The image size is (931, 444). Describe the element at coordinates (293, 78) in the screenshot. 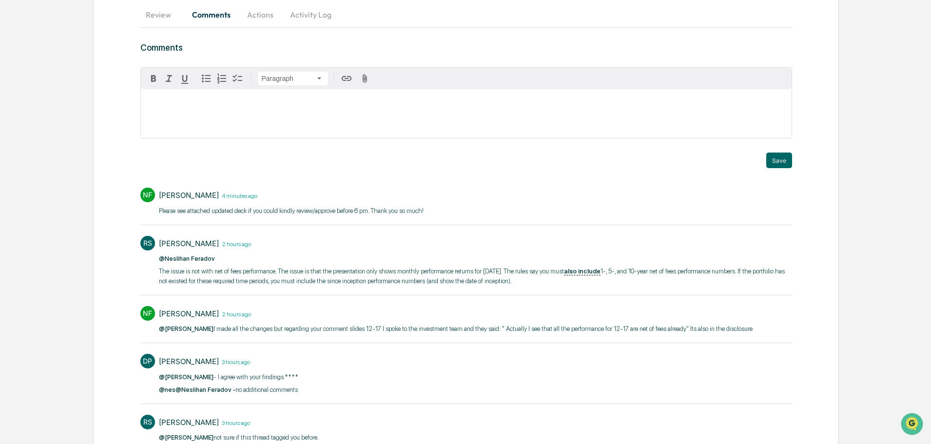

I see `button: Block type` at that location.